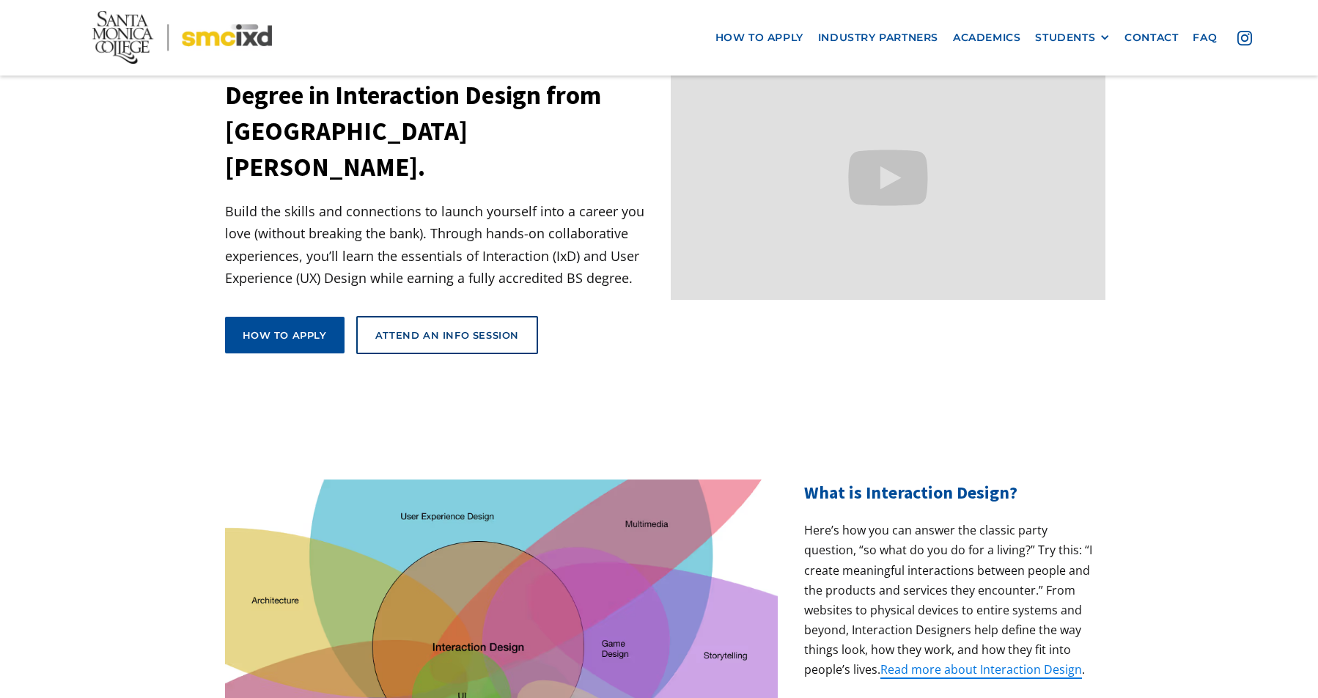 The width and height of the screenshot is (1318, 698). What do you see at coordinates (981, 670) in the screenshot?
I see `a: Read more about Interaction Design` at bounding box center [981, 670].